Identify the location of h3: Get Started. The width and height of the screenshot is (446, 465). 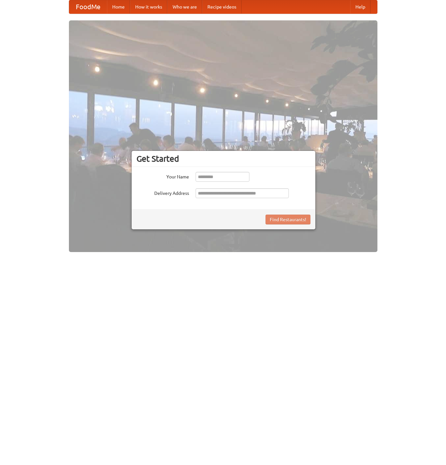
(224, 159).